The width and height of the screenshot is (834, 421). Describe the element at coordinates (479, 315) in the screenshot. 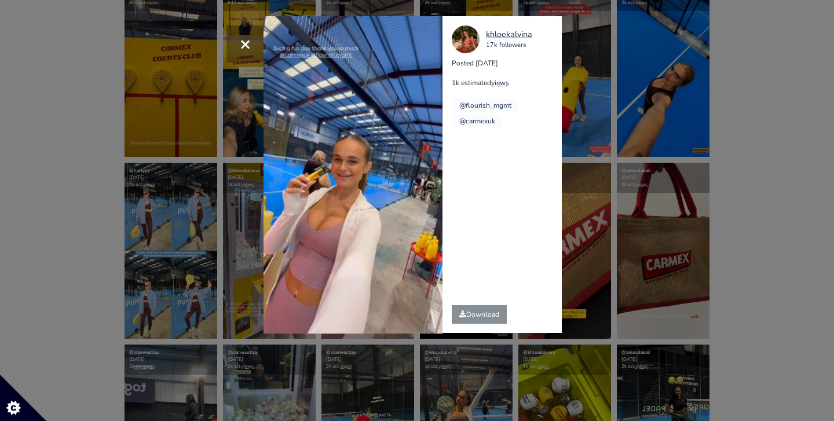

I see `a: Download` at that location.